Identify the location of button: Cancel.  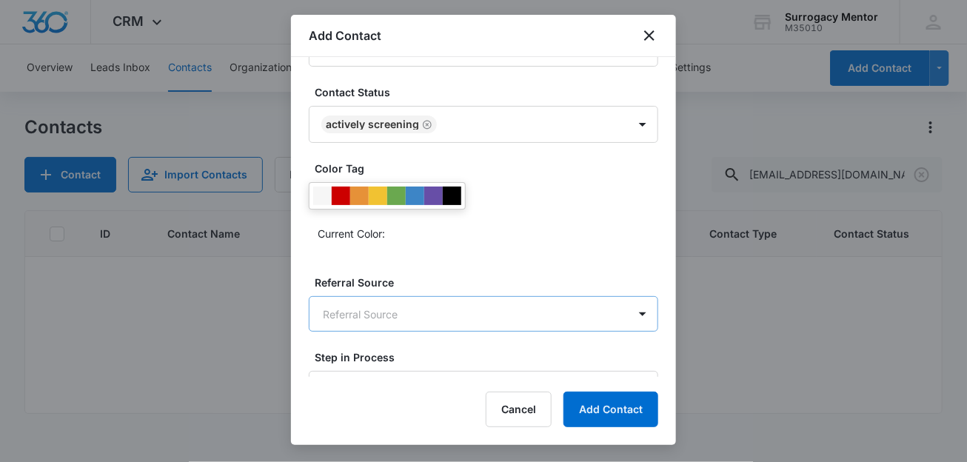
(518, 409).